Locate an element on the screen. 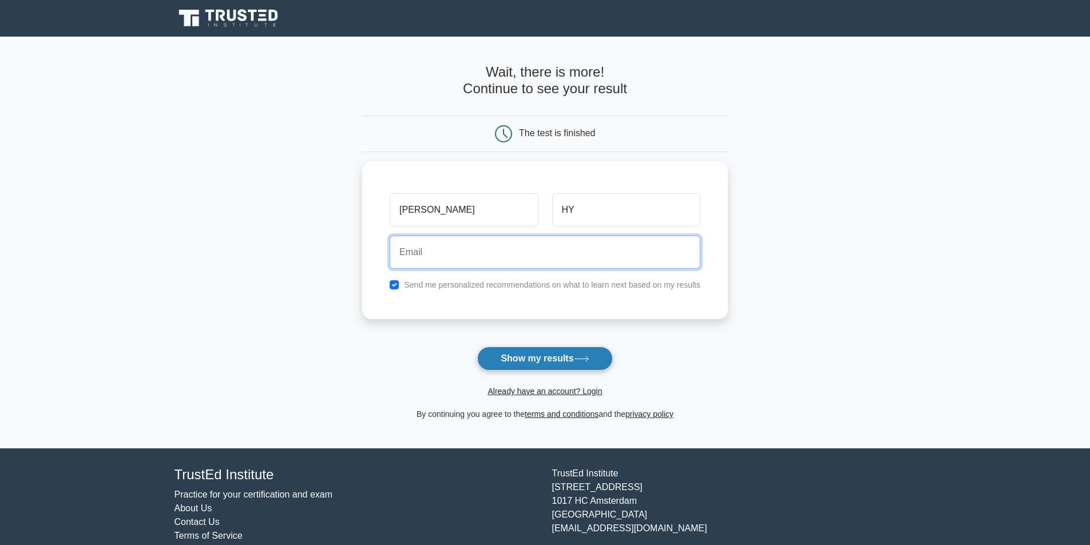 The height and width of the screenshot is (545, 1090). a: terms and conditions is located at coordinates (561, 414).